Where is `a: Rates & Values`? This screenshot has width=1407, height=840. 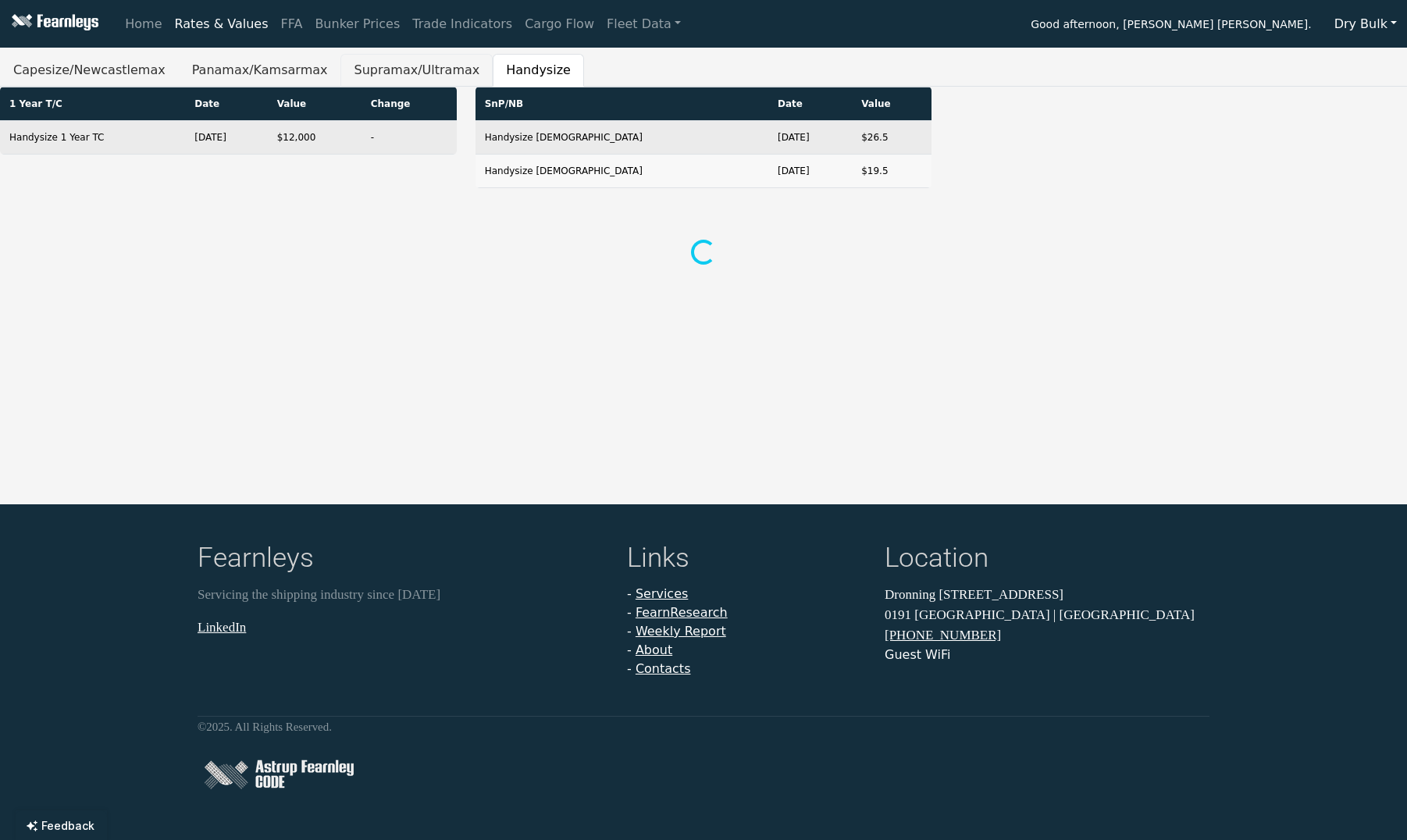
a: Rates & Values is located at coordinates (222, 24).